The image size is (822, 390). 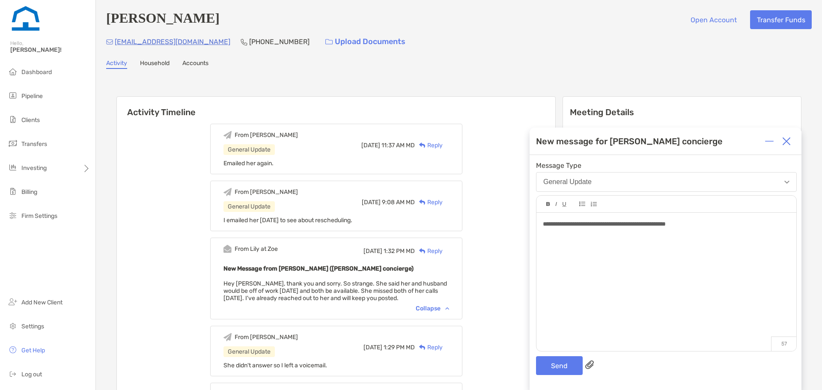 What do you see at coordinates (398, 202) in the screenshot?
I see `span: 9:08 AM MD` at bounding box center [398, 202].